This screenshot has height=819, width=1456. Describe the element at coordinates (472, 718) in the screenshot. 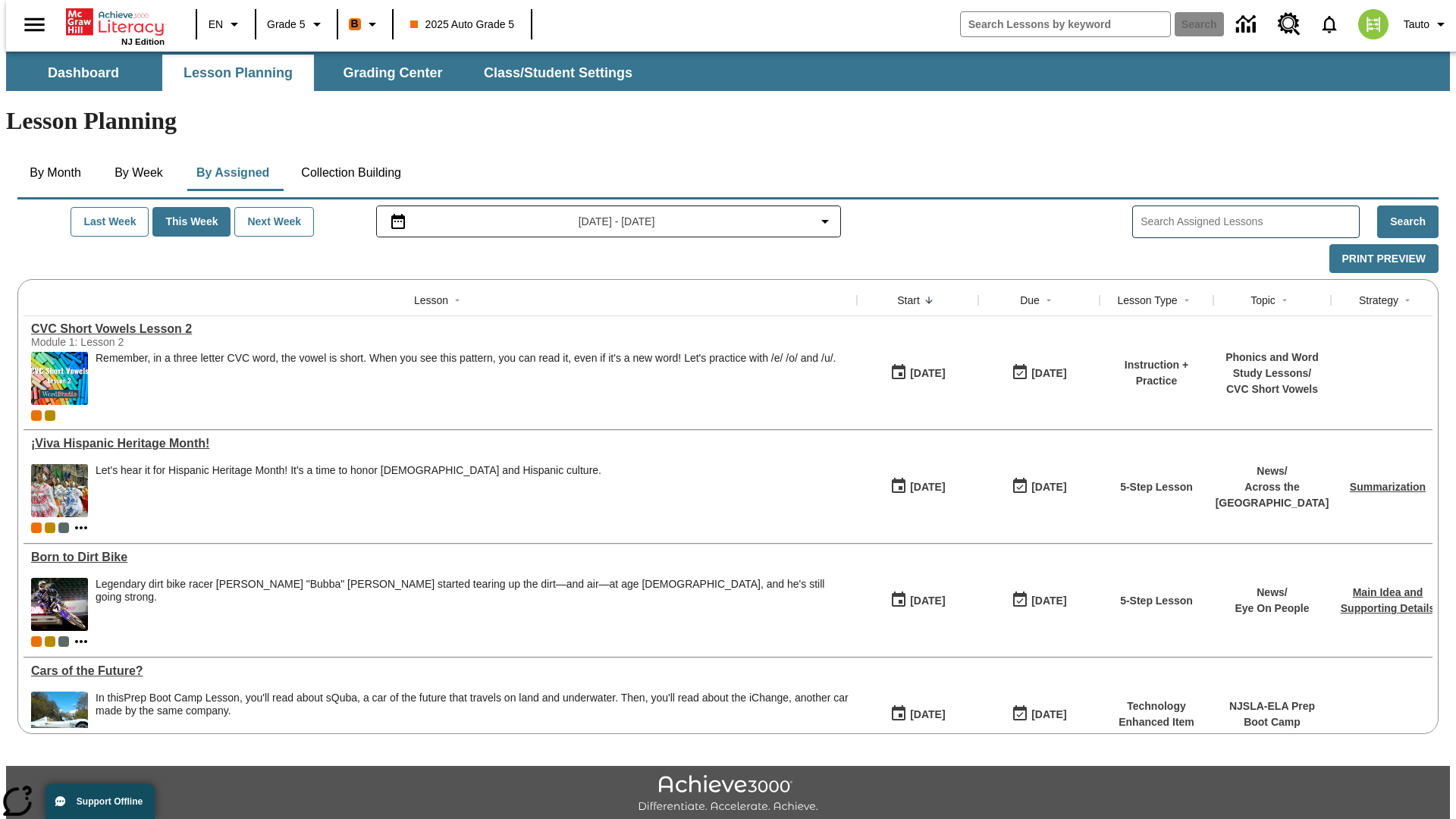

I see `div: In this Prep Boot Camp Lesson, you'll read about sQuba, a car of the future that travels on land ...` at that location.